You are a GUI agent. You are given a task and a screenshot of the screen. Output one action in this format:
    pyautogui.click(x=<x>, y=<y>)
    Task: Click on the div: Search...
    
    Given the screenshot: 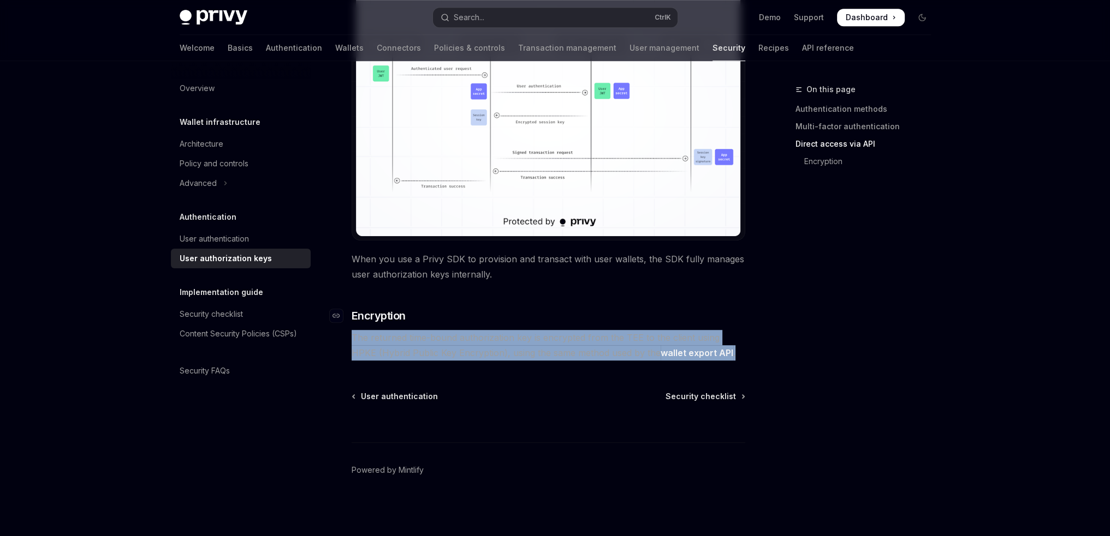 What is the action you would take?
    pyautogui.click(x=469, y=17)
    